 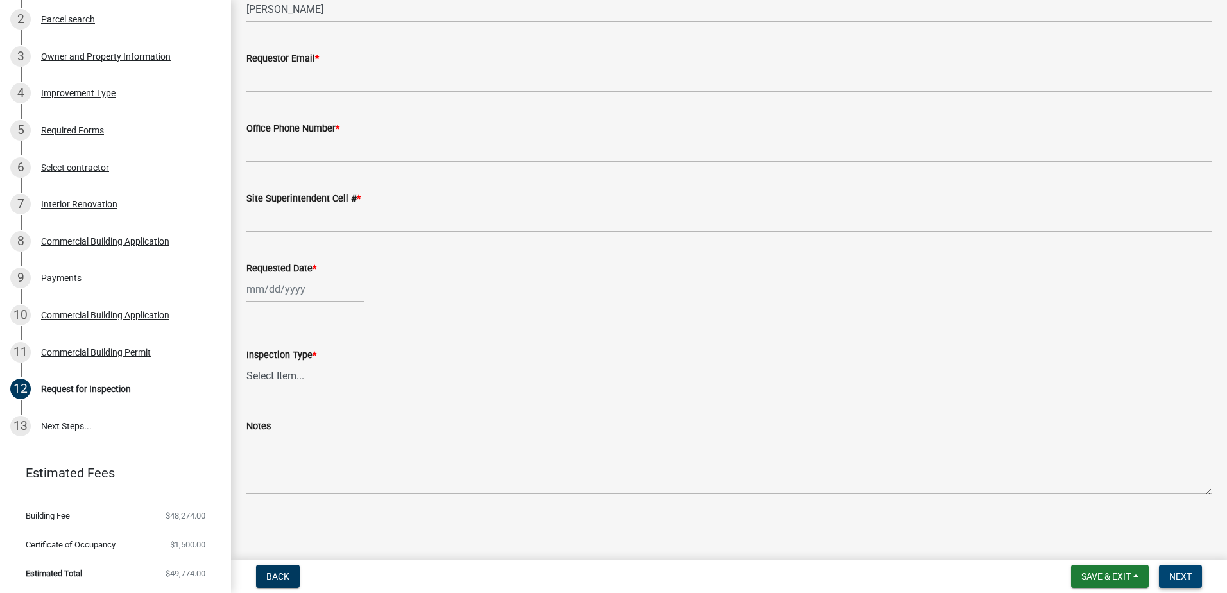 I want to click on div: 5, so click(x=21, y=130).